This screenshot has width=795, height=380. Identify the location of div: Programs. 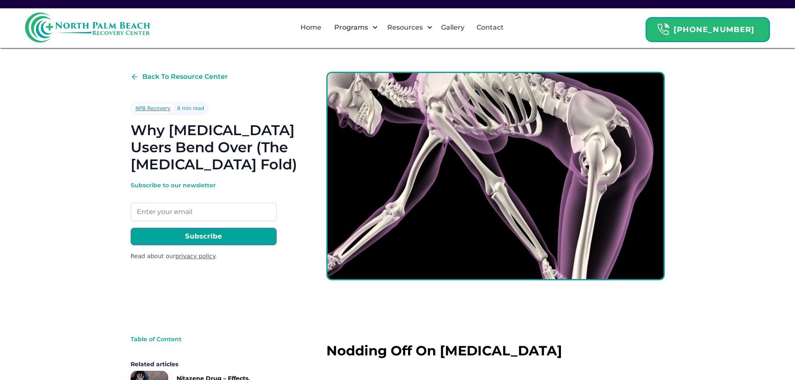
(351, 28).